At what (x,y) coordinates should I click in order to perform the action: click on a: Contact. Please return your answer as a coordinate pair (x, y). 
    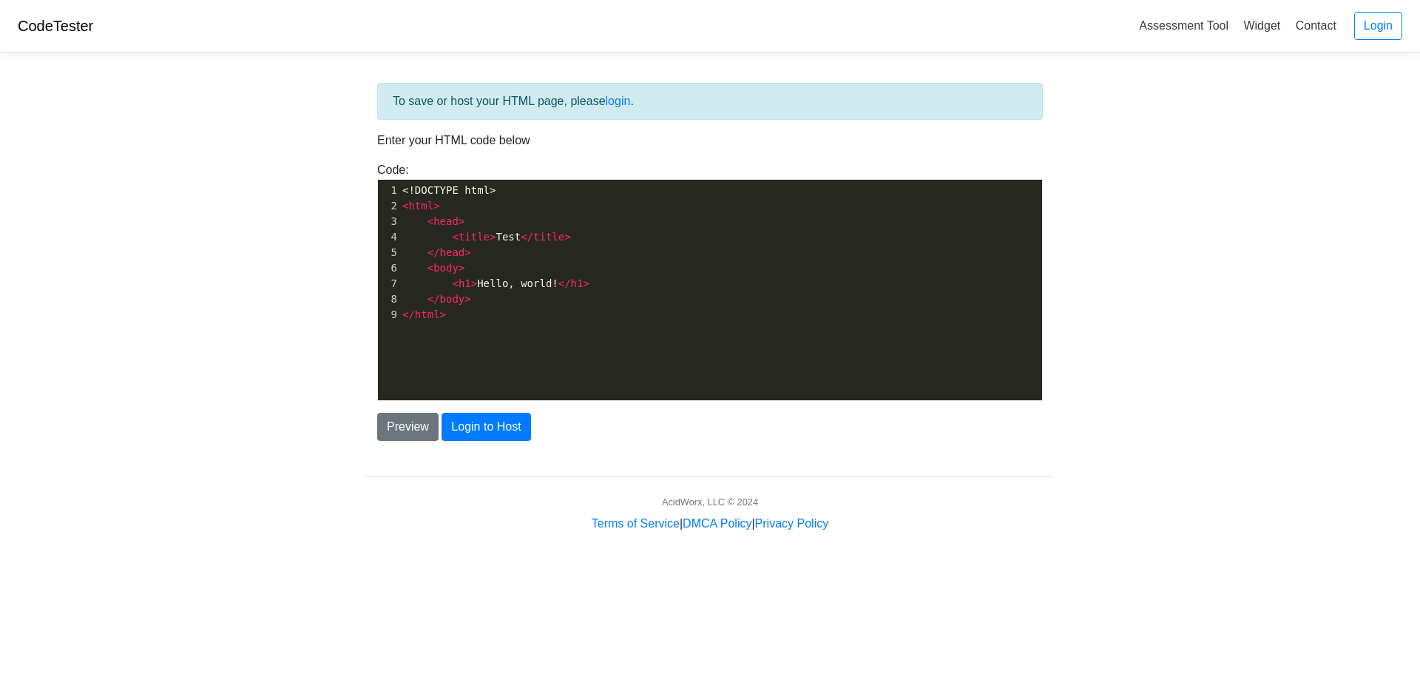
    Looking at the image, I should click on (1316, 25).